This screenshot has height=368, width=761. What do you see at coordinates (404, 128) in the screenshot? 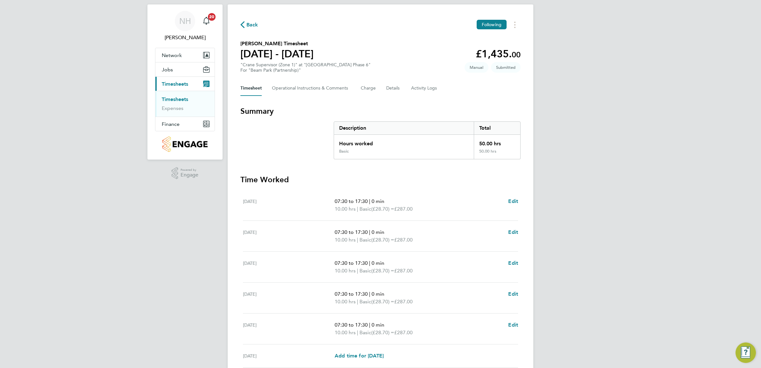
I see `div: Description` at bounding box center [404, 128].